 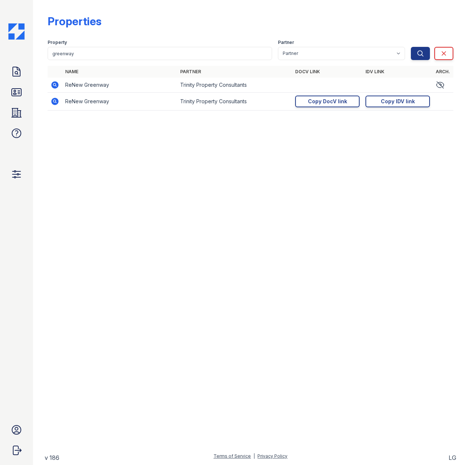 What do you see at coordinates (327, 101) in the screenshot?
I see `div: Copy DocV link` at bounding box center [327, 101].